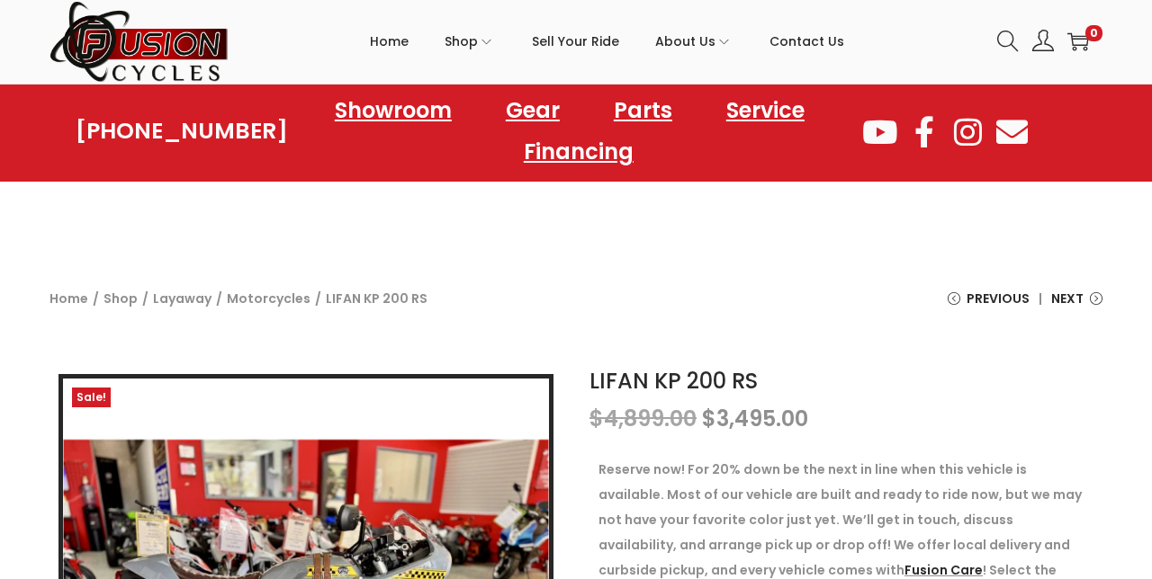 The image size is (1152, 579). Describe the element at coordinates (389, 41) in the screenshot. I see `span: Home` at that location.